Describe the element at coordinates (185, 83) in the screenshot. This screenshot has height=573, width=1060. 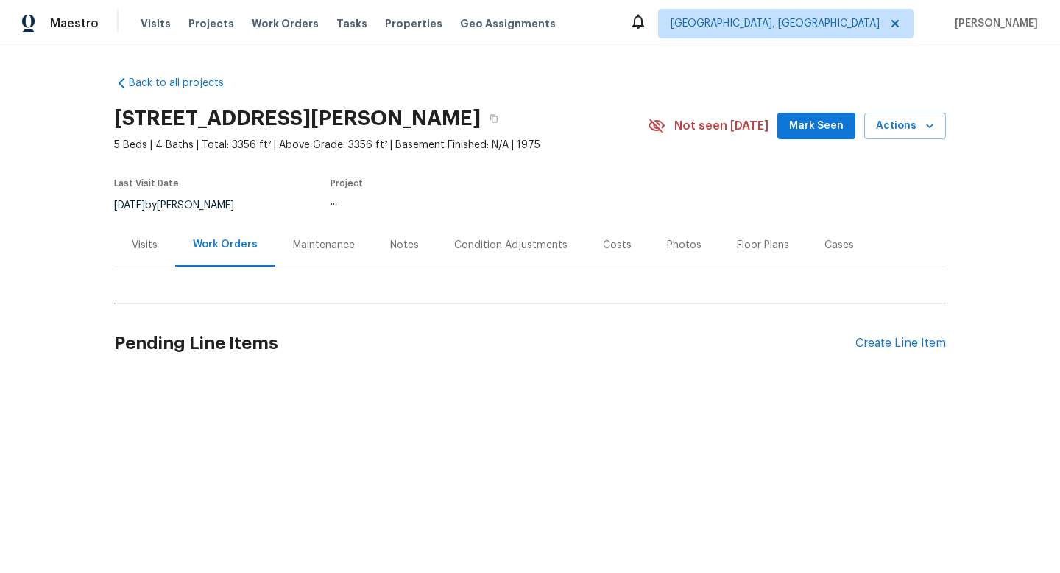
I see `a: Back to all projects` at that location.